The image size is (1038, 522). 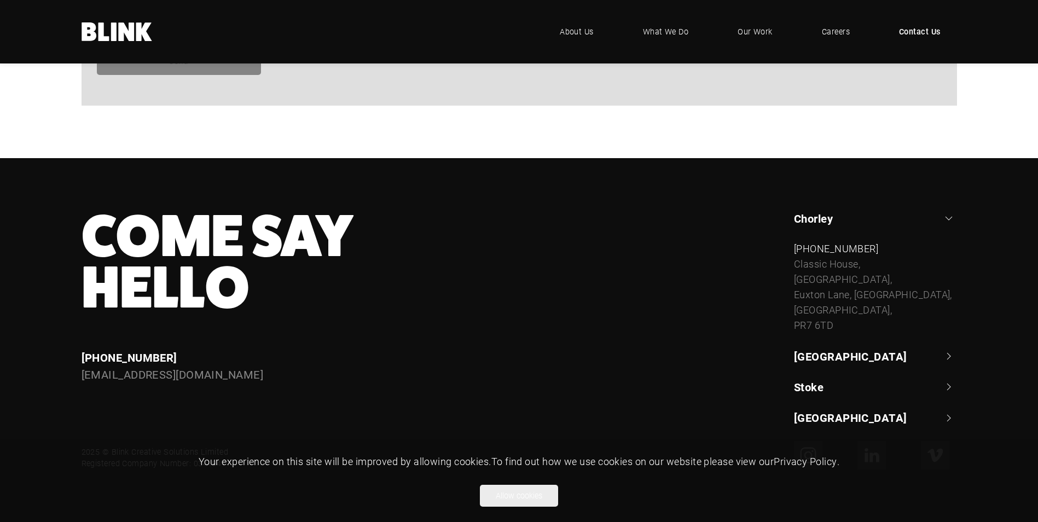 I want to click on a: Privacy Policy, so click(x=805, y=461).